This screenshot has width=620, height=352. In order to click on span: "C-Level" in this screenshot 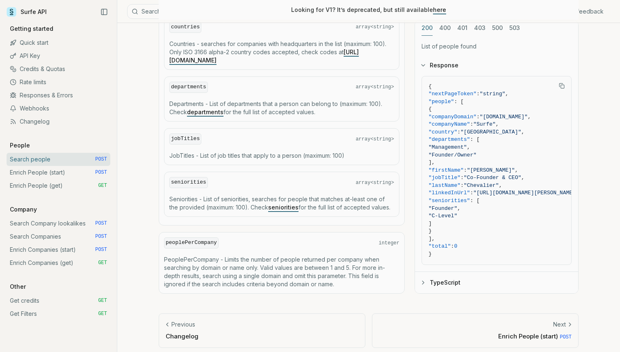, I will do `click(443, 215)`.